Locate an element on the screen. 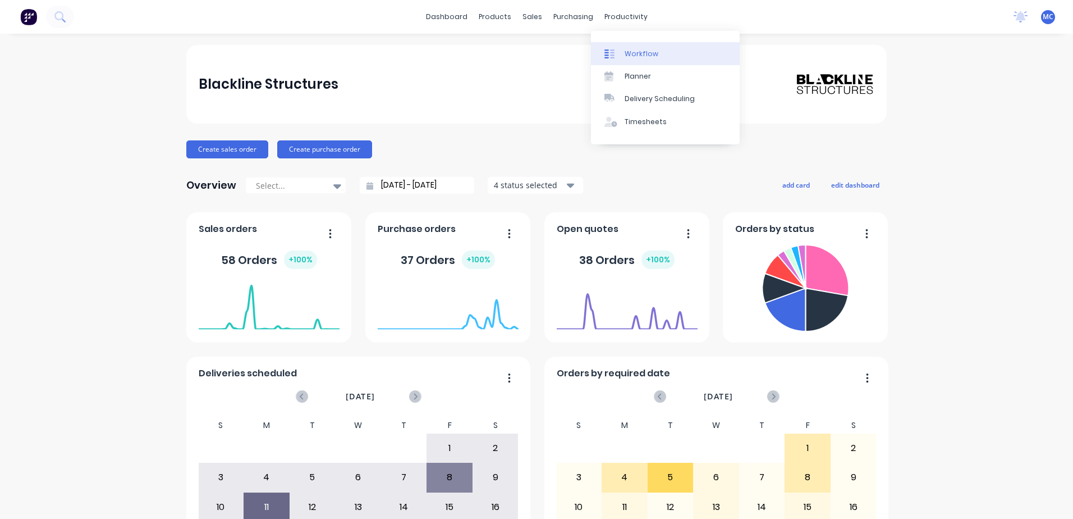  a: Workflow is located at coordinates (665, 53).